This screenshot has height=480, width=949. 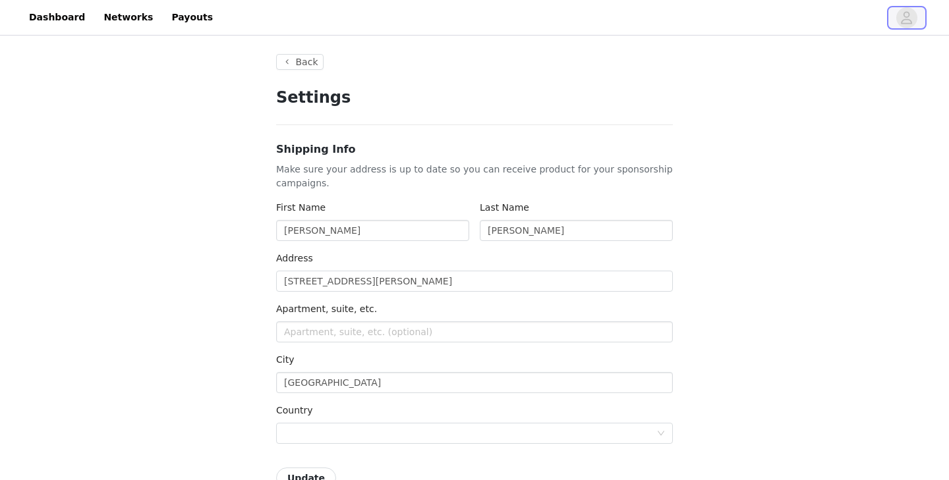 I want to click on a: Networks, so click(x=128, y=17).